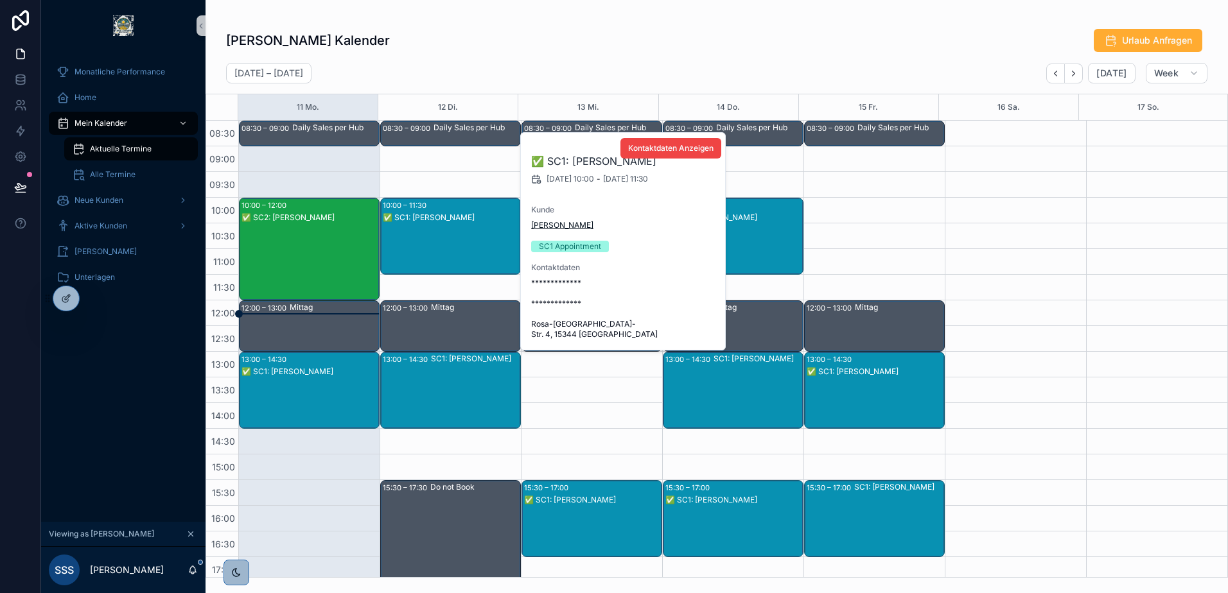  I want to click on span: Aktuelle Termine, so click(121, 149).